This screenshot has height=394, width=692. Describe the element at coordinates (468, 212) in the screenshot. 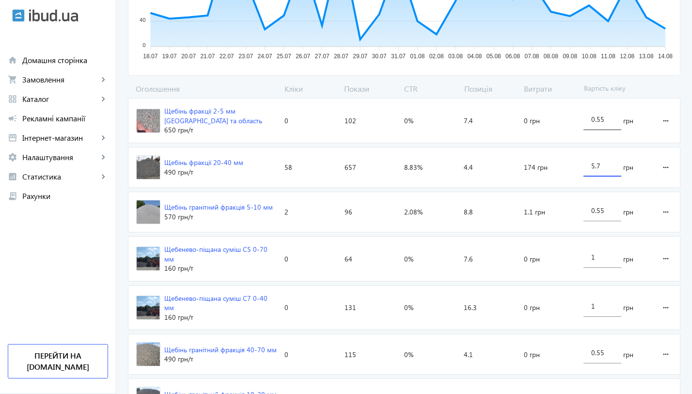

I see `span: 8.8` at that location.